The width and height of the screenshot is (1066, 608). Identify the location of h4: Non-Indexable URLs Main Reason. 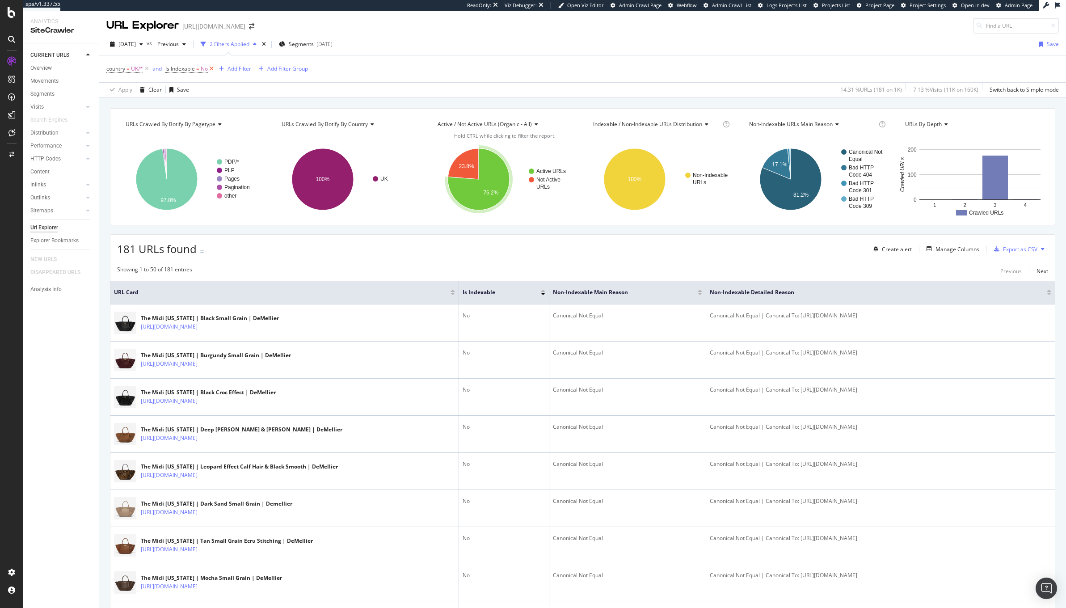
(812, 124).